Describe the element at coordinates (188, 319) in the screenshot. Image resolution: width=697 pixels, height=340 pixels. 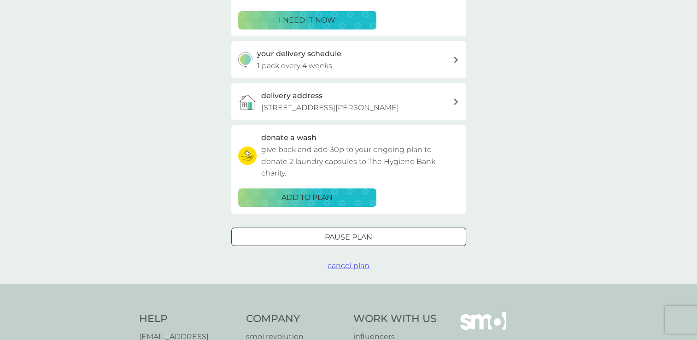
I see `h4: Help` at that location.